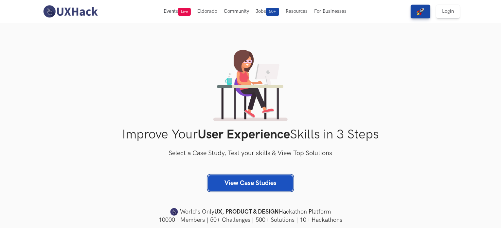 This screenshot has height=228, width=501. What do you see at coordinates (251, 85) in the screenshot?
I see `img: lady working on laptop` at bounding box center [251, 85].